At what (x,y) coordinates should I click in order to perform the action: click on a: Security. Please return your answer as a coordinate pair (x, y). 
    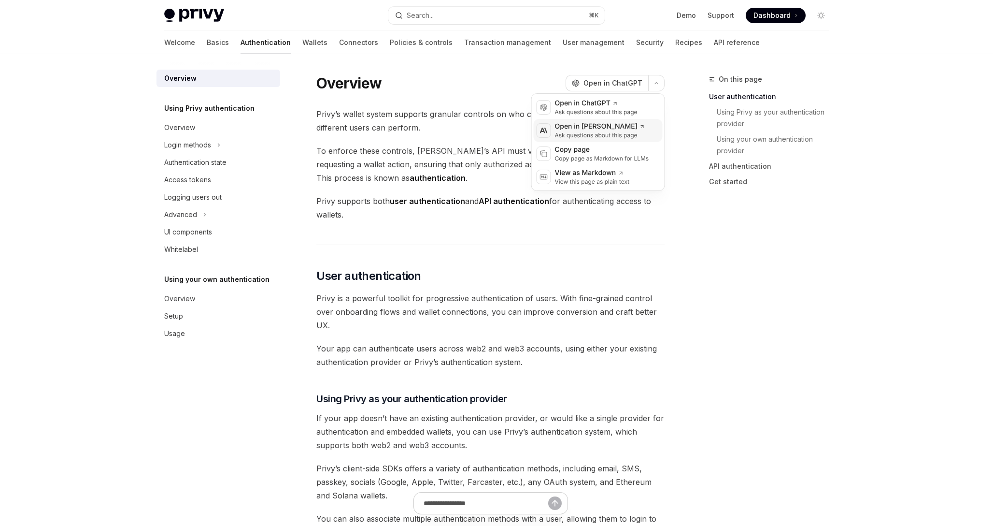
    Looking at the image, I should click on (650, 43).